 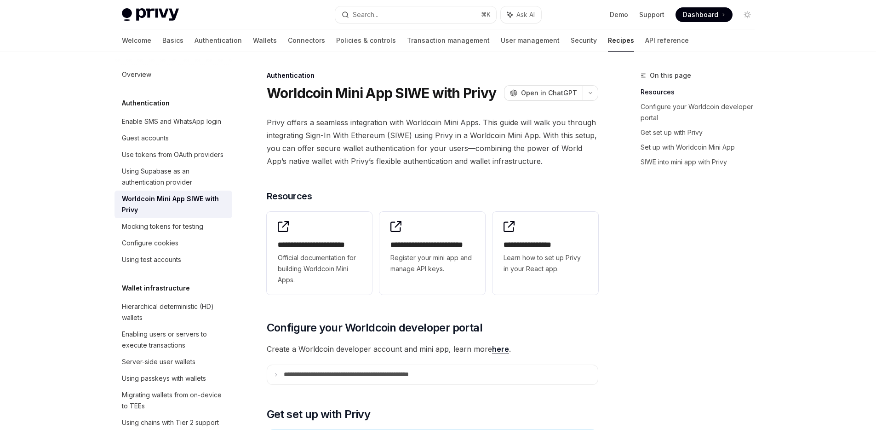 What do you see at coordinates (159, 361) in the screenshot?
I see `div: Server-side user wallets` at bounding box center [159, 361].